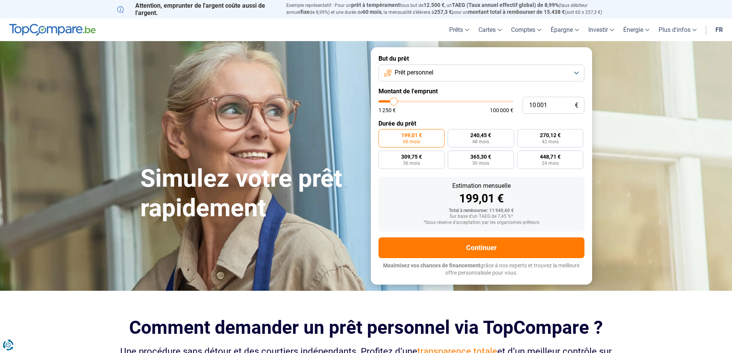 The height and width of the screenshot is (353, 732). What do you see at coordinates (565, 30) in the screenshot?
I see `a: Épargne` at bounding box center [565, 30].